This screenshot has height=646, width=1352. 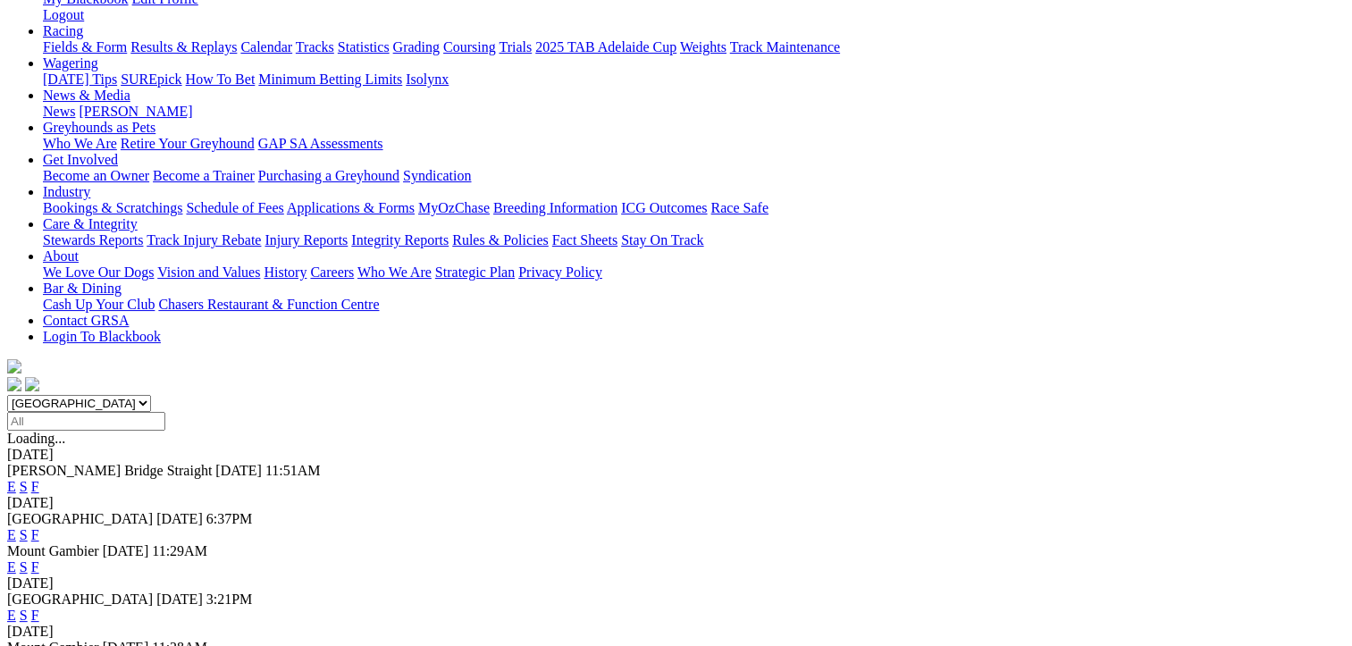 I want to click on a: Strategic Plan, so click(x=475, y=272).